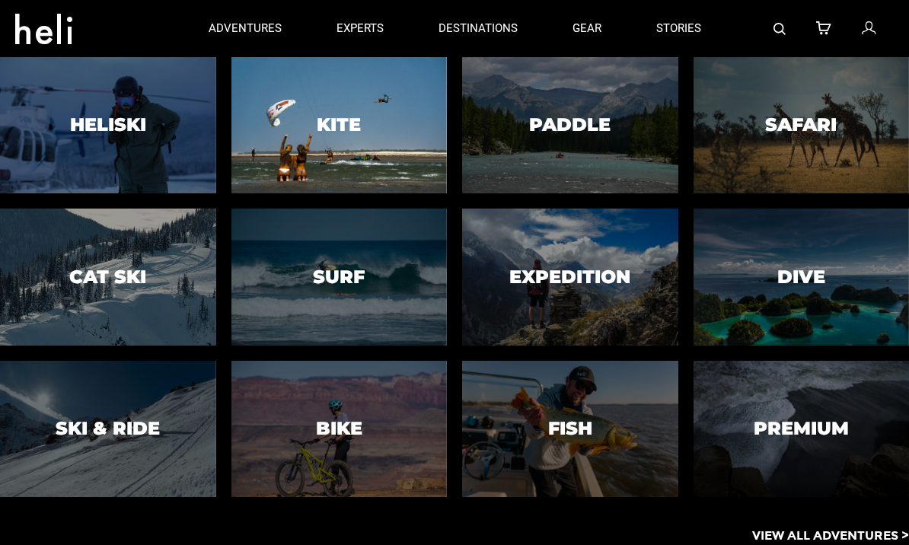 The height and width of the screenshot is (545, 909). Describe the element at coordinates (801, 277) in the screenshot. I see `h3: Dive` at that location.